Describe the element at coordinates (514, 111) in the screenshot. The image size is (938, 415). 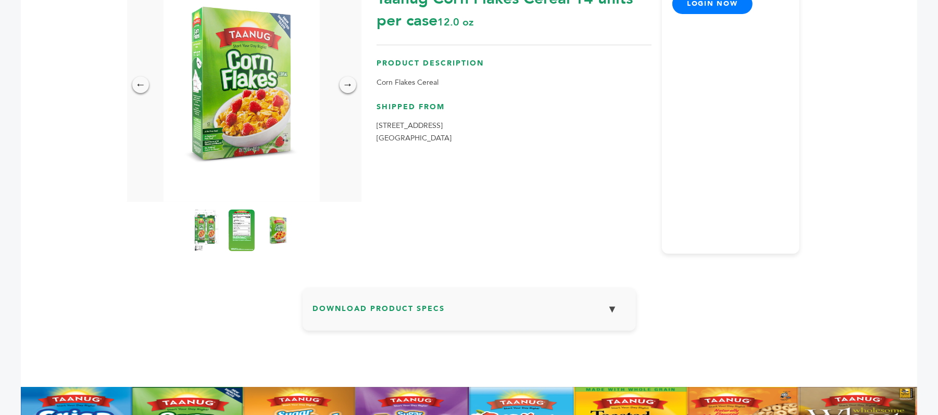
I see `h3: Shipped From` at that location.